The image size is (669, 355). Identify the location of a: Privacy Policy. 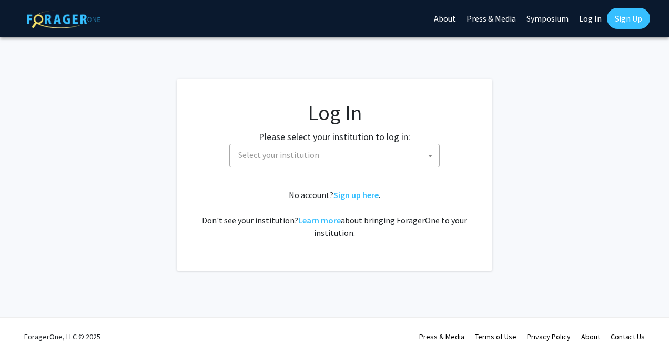
(549, 336).